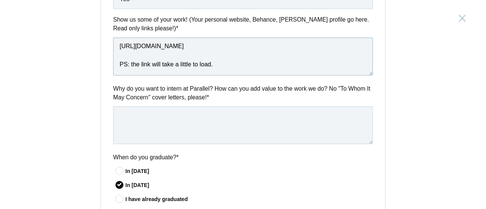 This screenshot has height=209, width=486. What do you see at coordinates (249, 199) in the screenshot?
I see `div: I have already graduated` at bounding box center [249, 199].